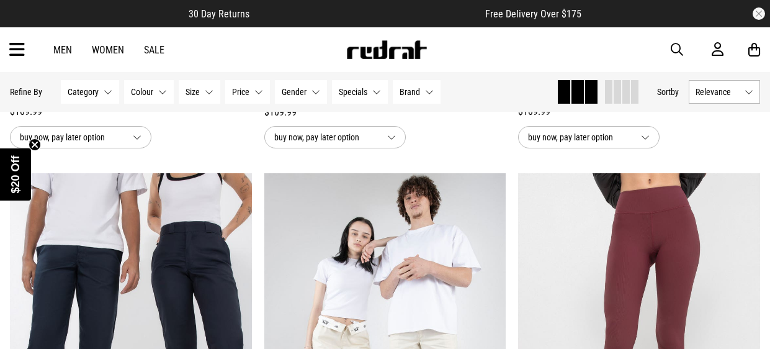 Image resolution: width=770 pixels, height=349 pixels. I want to click on span: $20 Off, so click(16, 174).